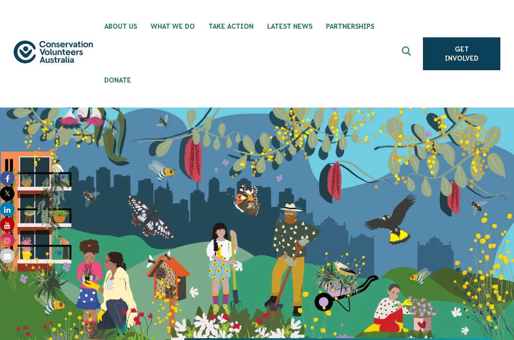 Image resolution: width=514 pixels, height=340 pixels. I want to click on img: logo.svg, so click(53, 52).